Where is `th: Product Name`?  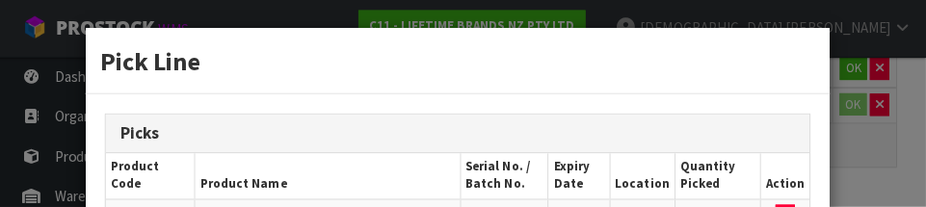
th: Product Name is located at coordinates (332, 176).